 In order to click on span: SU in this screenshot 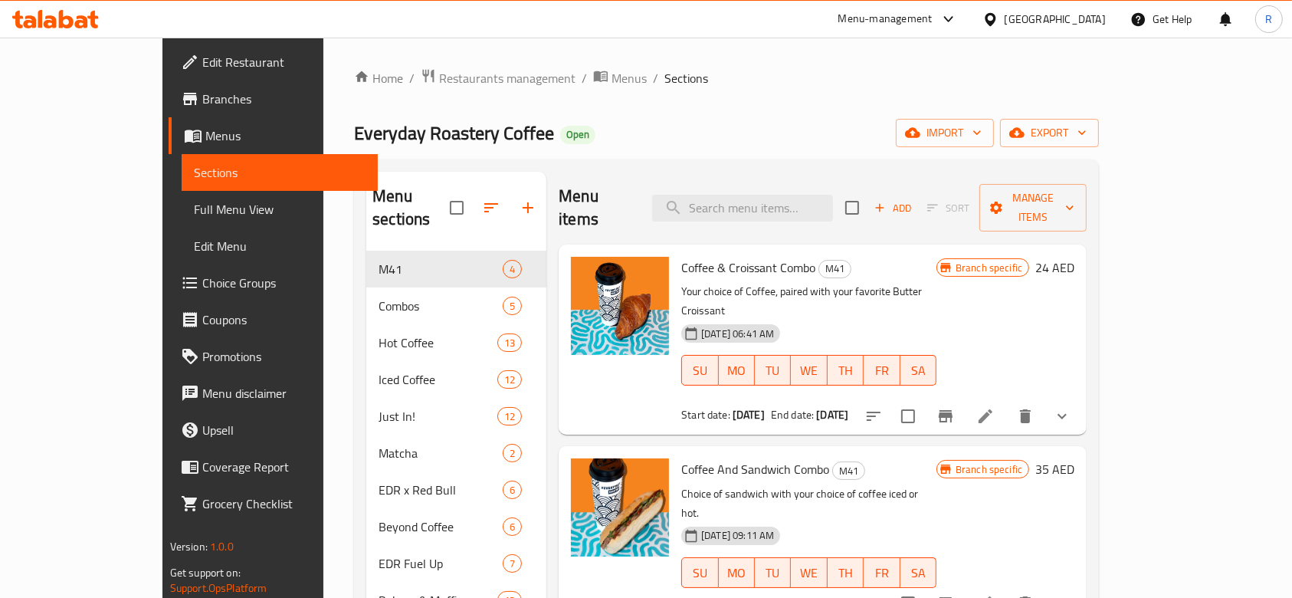, I will do `click(699, 572)`.